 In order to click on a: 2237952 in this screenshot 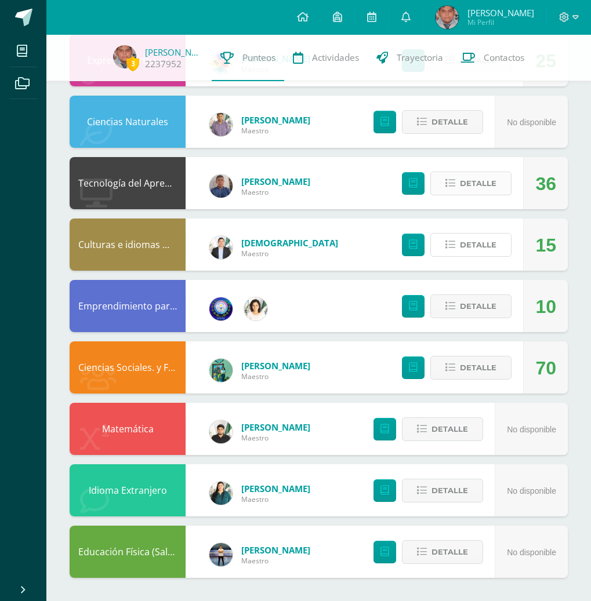, I will do `click(163, 64)`.